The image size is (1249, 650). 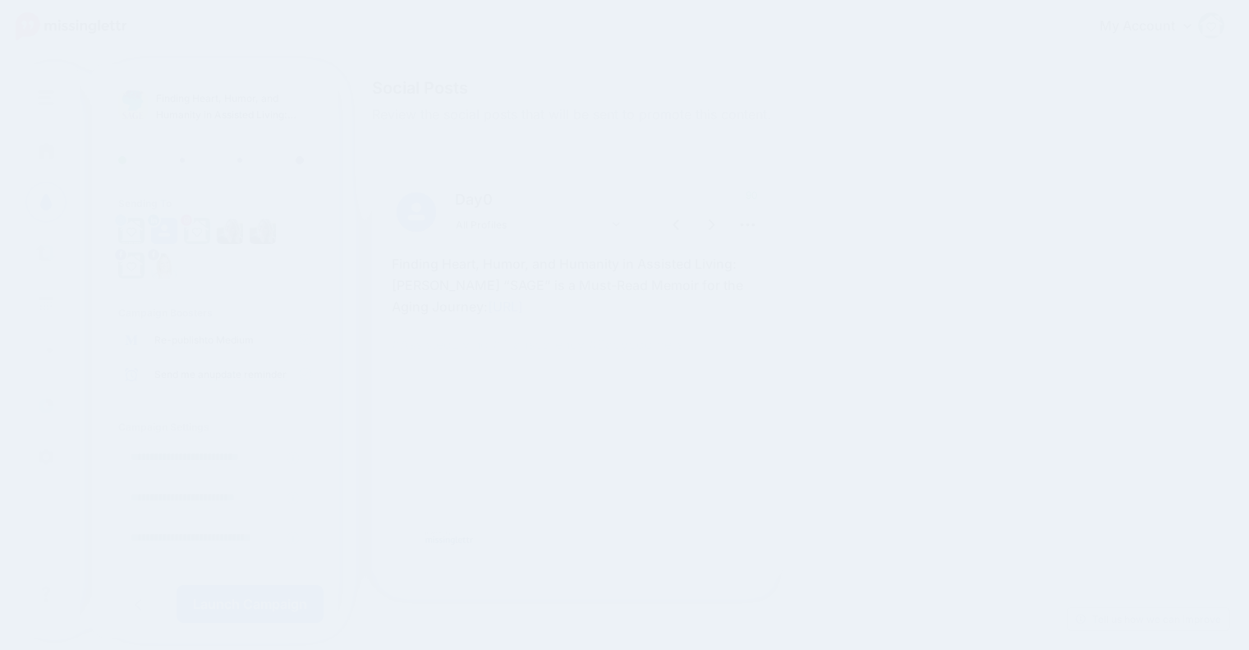 What do you see at coordinates (179, 340) in the screenshot?
I see `a: Re-publish` at bounding box center [179, 340].